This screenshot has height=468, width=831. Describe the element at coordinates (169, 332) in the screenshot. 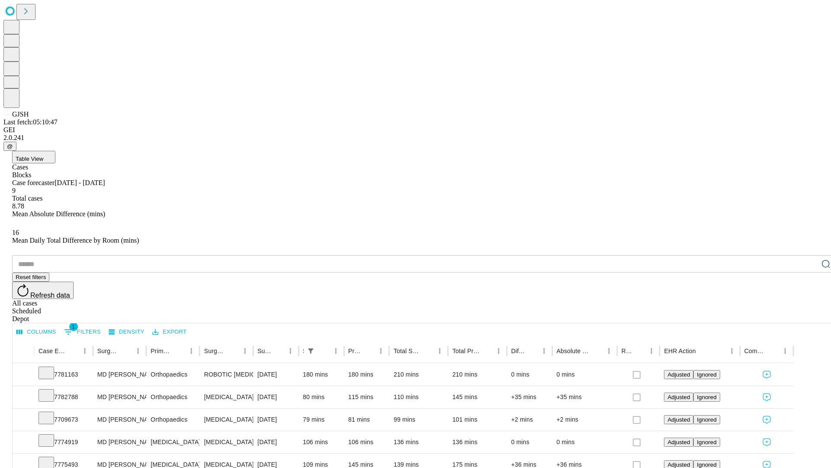

I see `button: Export` at that location.